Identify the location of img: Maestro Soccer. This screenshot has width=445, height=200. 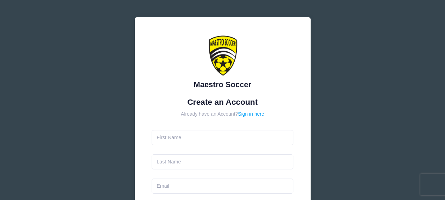
(223, 56).